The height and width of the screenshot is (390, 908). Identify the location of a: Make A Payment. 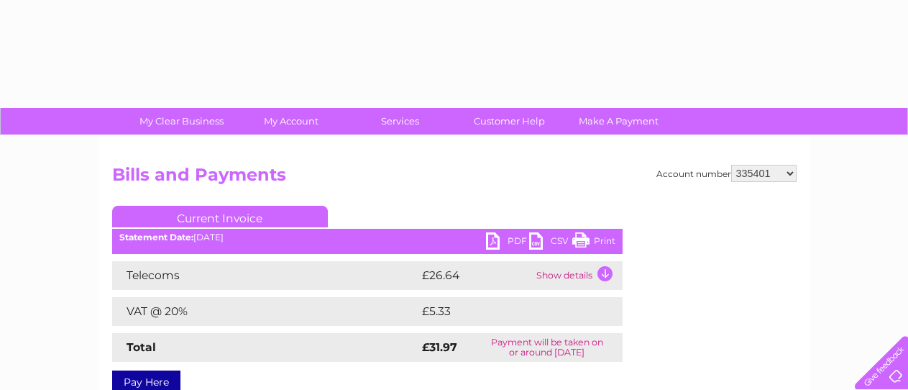
(618, 121).